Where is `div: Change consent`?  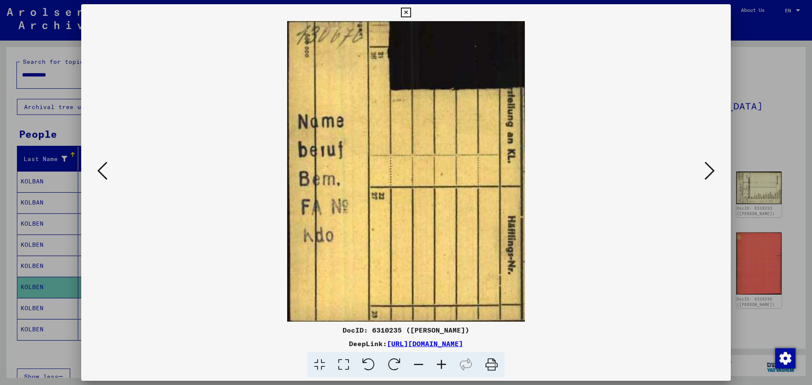 div: Change consent is located at coordinates (785, 358).